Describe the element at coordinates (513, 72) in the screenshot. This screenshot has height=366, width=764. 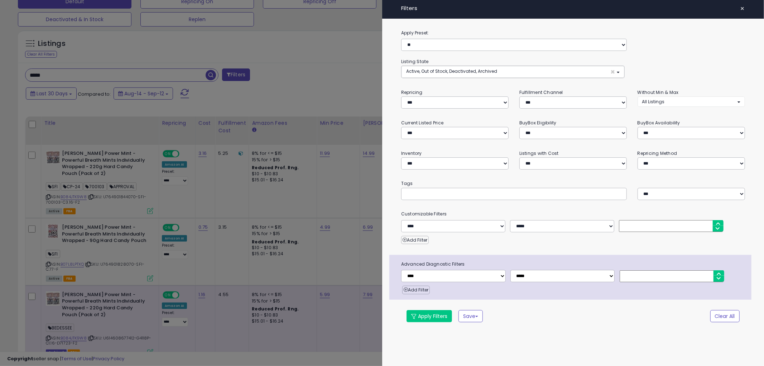
I see `button: Active, Out of Stock, Deactivated, Archived ×` at that location.